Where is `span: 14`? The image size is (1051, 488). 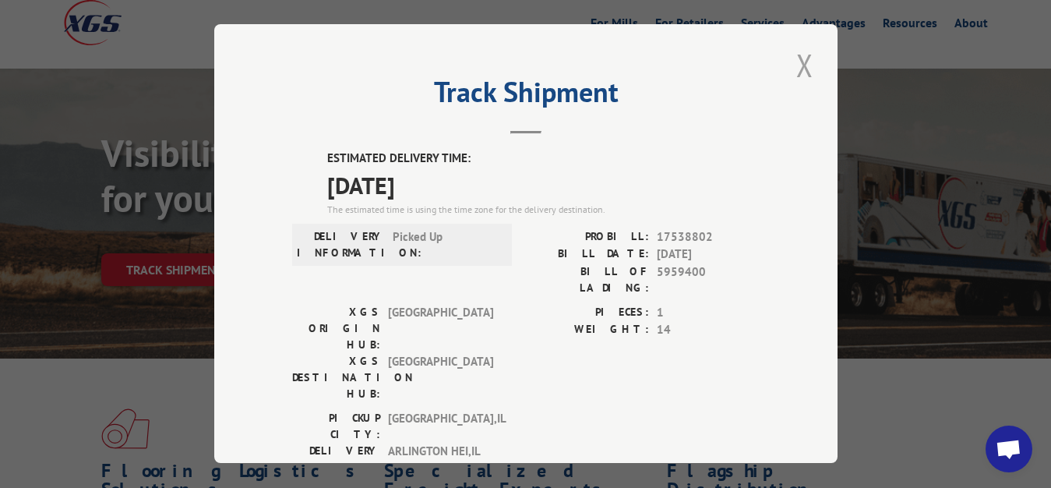 span: 14 is located at coordinates (708, 330).